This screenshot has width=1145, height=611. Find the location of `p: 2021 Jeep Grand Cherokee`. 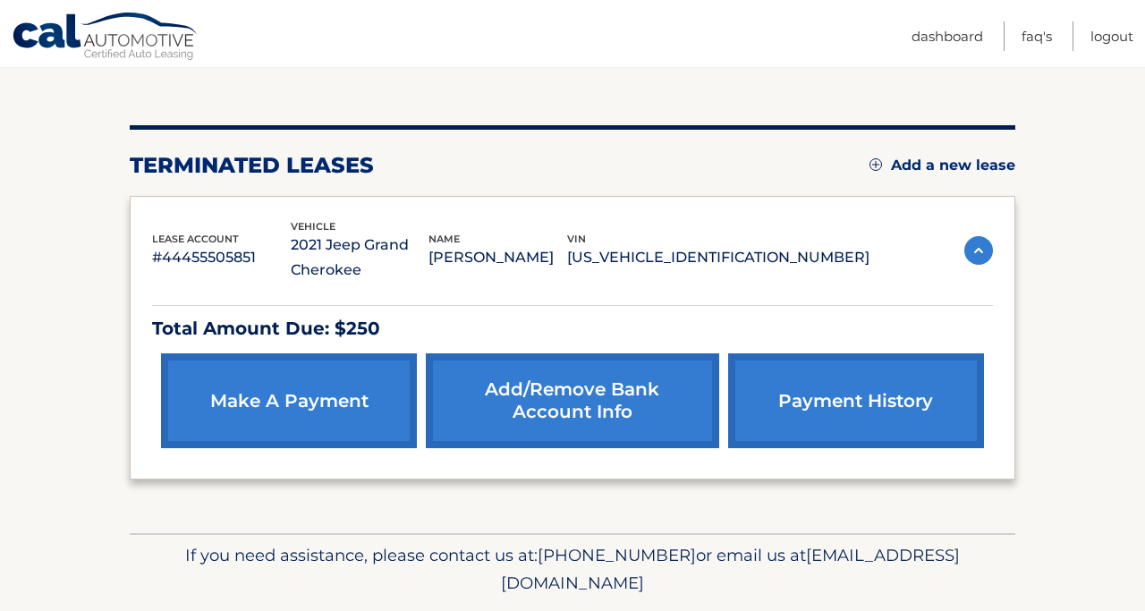

p: 2021 Jeep Grand Cherokee is located at coordinates (360, 258).